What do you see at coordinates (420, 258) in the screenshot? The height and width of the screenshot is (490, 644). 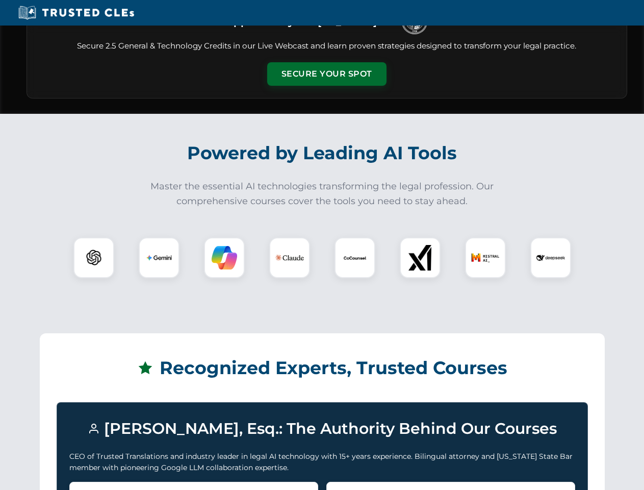 I see `img: xAI Logo` at bounding box center [420, 258].